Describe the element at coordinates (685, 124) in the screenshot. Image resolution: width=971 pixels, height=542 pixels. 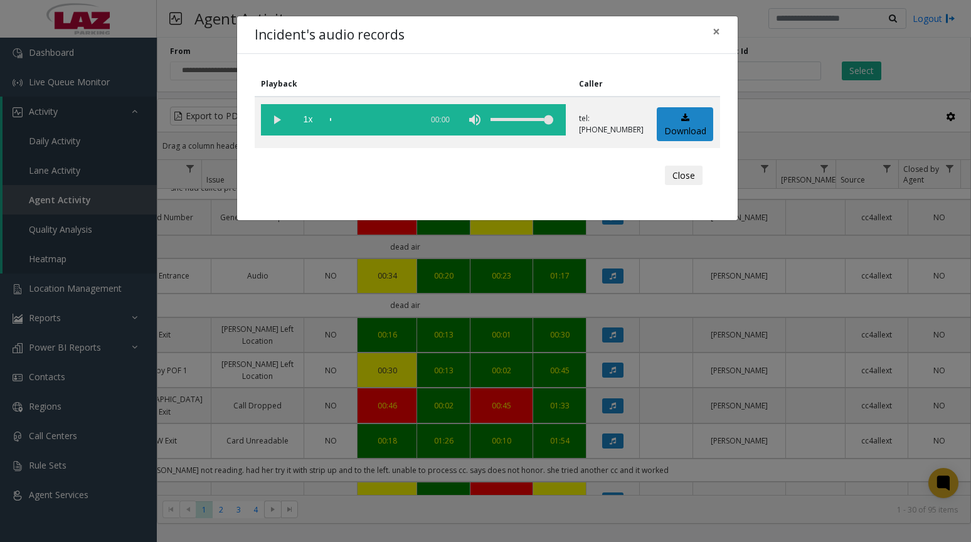
I see `a: Download` at that location.